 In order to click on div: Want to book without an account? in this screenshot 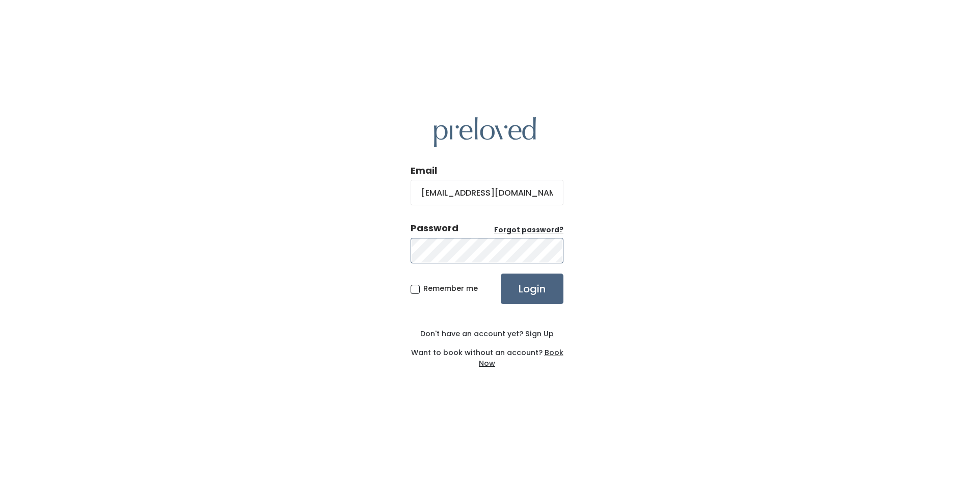, I will do `click(487, 354)`.